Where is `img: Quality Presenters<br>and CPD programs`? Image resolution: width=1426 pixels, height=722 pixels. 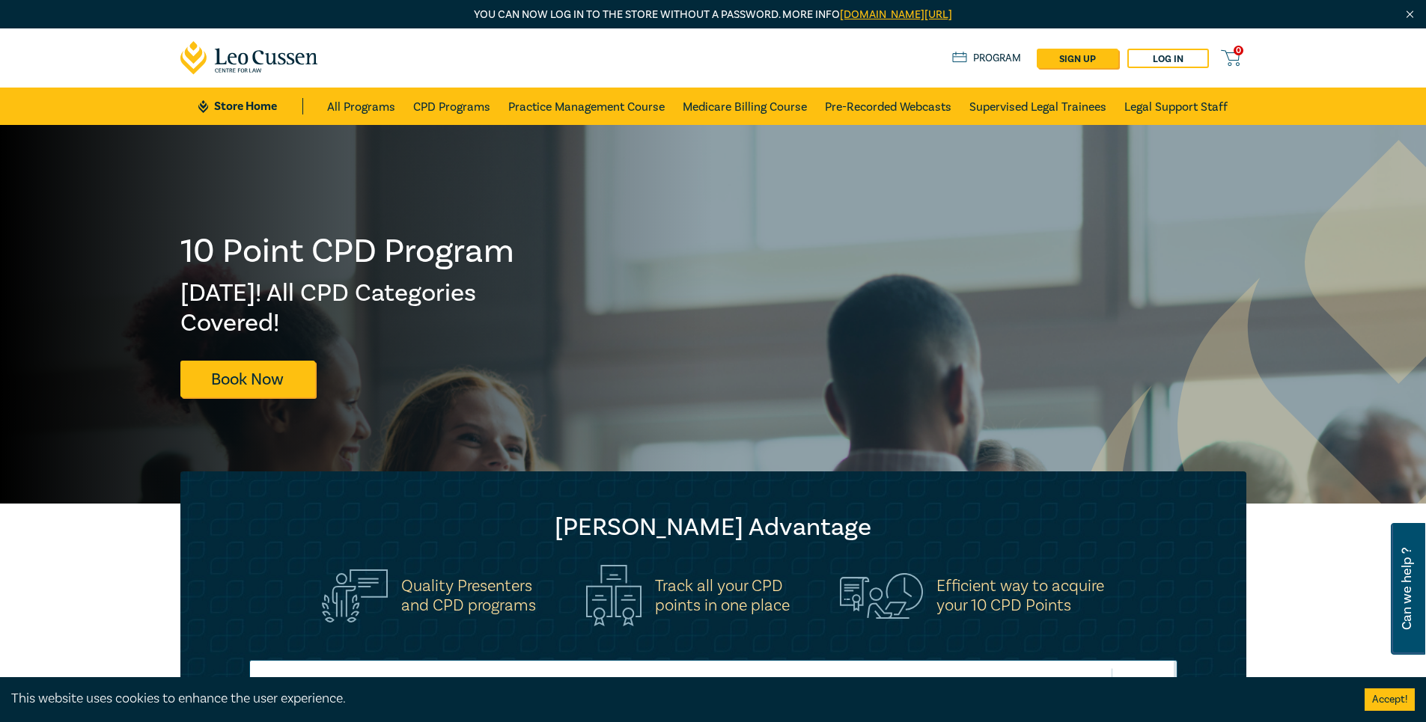
img: Quality Presenters<br>and CPD programs is located at coordinates (355, 596).